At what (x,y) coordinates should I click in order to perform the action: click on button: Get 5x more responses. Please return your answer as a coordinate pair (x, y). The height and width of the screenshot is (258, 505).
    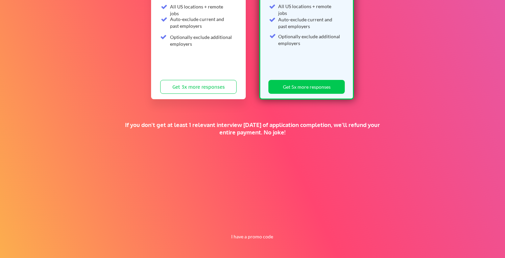
    Looking at the image, I should click on (307, 87).